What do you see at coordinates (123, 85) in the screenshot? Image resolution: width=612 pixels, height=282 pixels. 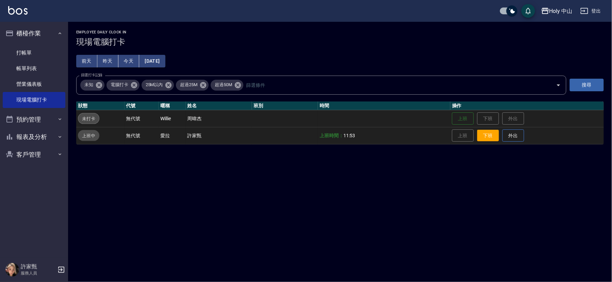 I see `div: 電腦打卡` at bounding box center [123, 85].